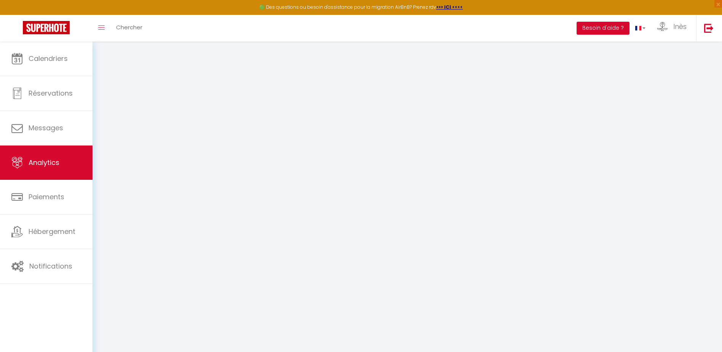  What do you see at coordinates (129, 27) in the screenshot?
I see `span: Chercher` at bounding box center [129, 27].